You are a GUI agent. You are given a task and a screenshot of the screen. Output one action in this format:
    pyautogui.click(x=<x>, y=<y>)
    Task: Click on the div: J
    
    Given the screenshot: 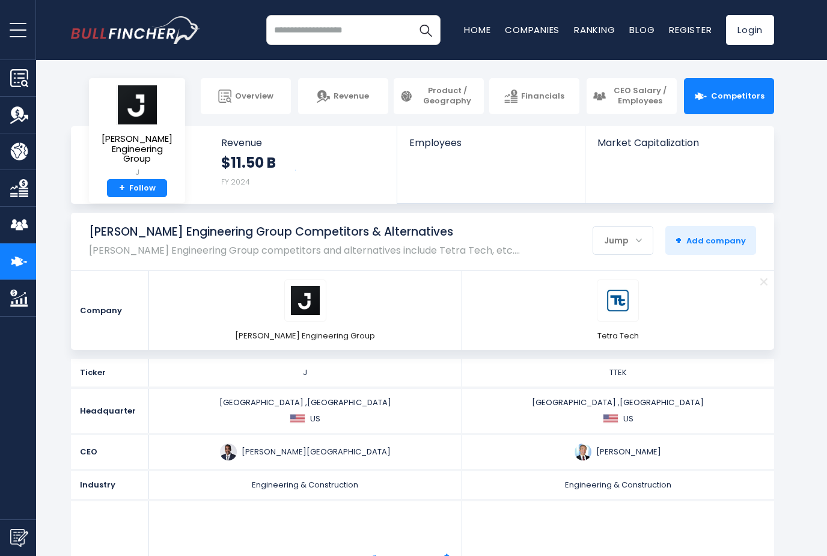 What is the action you would take?
    pyautogui.click(x=305, y=373)
    